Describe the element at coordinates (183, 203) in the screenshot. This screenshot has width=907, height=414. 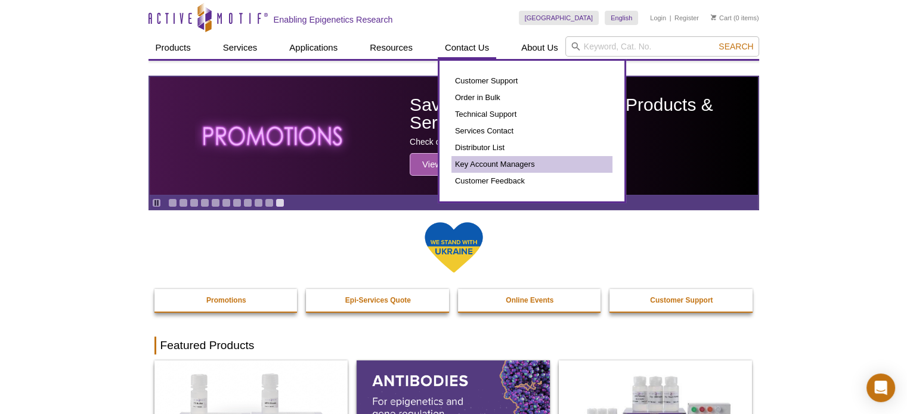
I see `a: Go to slide 2` at that location.